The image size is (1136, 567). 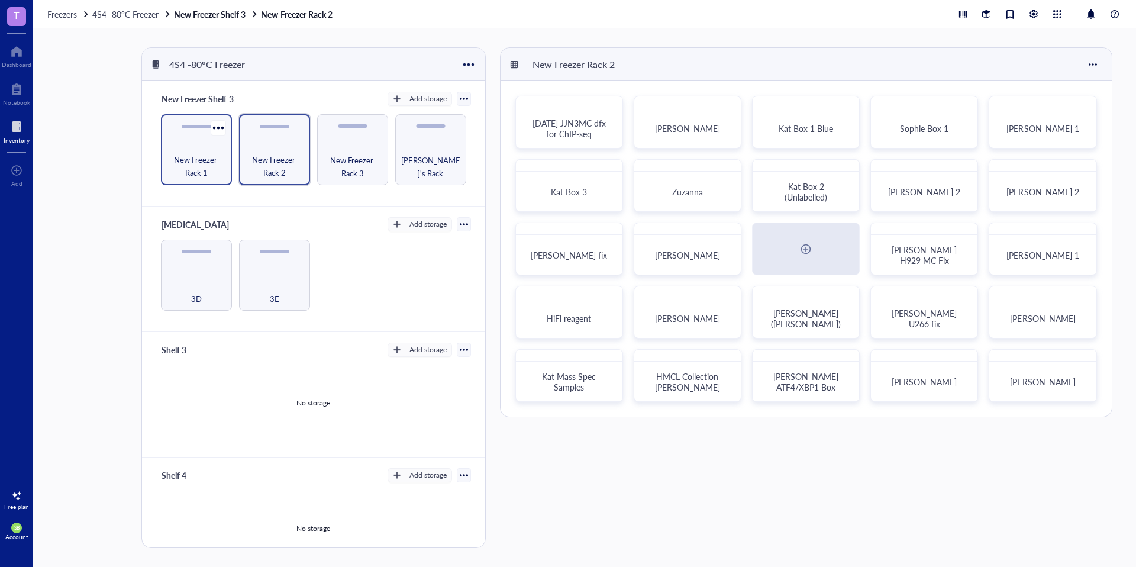 I want to click on div: Free plan, so click(x=17, y=506).